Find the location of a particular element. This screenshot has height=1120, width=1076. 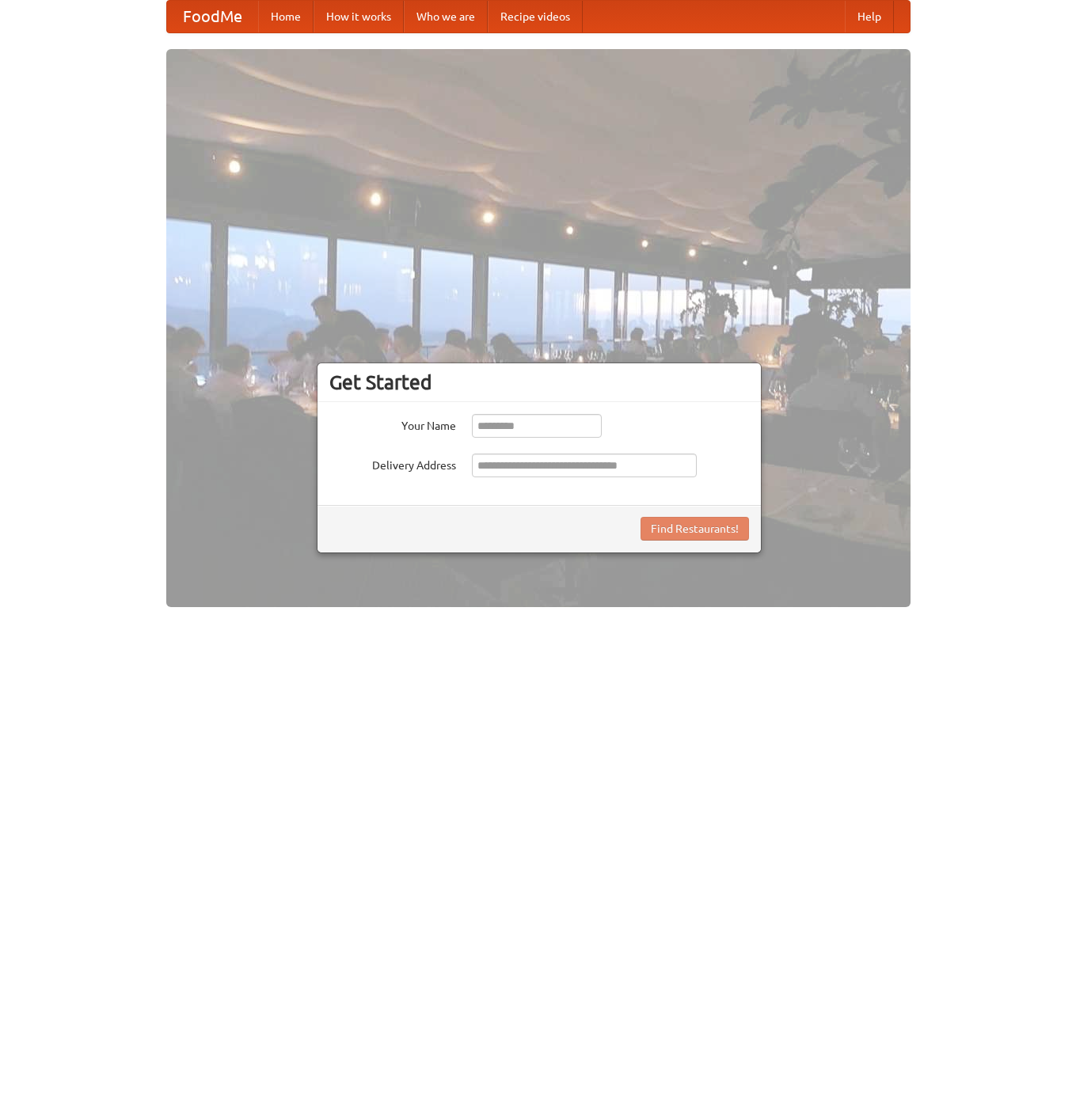

a: Help is located at coordinates (870, 17).